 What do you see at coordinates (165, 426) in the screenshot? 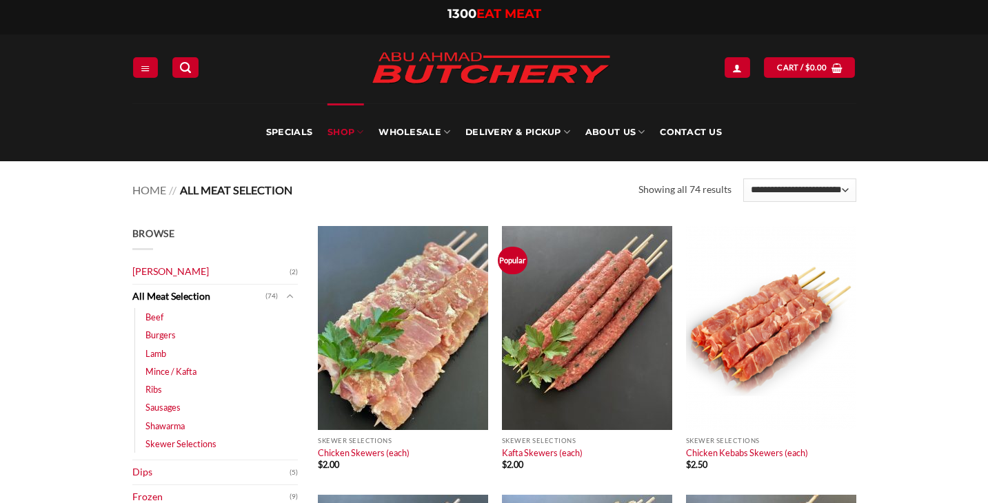
I see `a: Shawarma` at bounding box center [165, 426].